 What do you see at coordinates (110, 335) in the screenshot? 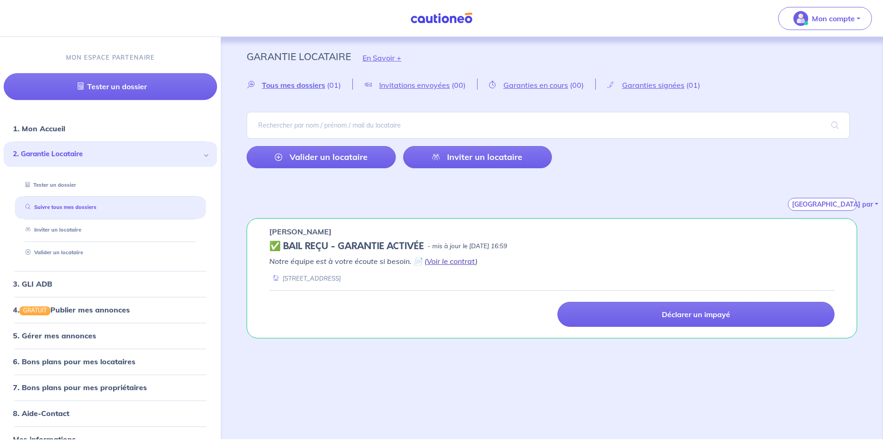
I see `div: 5. Gérer mes annonces` at bounding box center [110, 335].